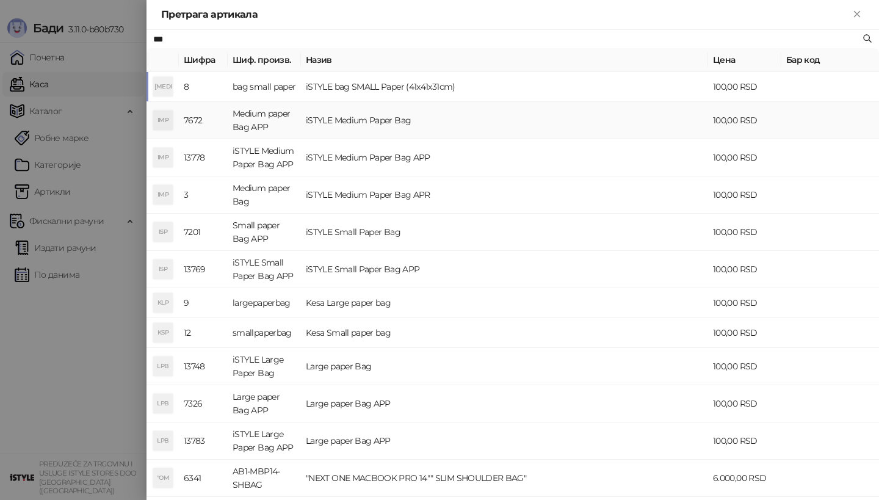 The height and width of the screenshot is (500, 879). What do you see at coordinates (264, 333) in the screenshot?
I see `td: smallpaperbag` at bounding box center [264, 333].